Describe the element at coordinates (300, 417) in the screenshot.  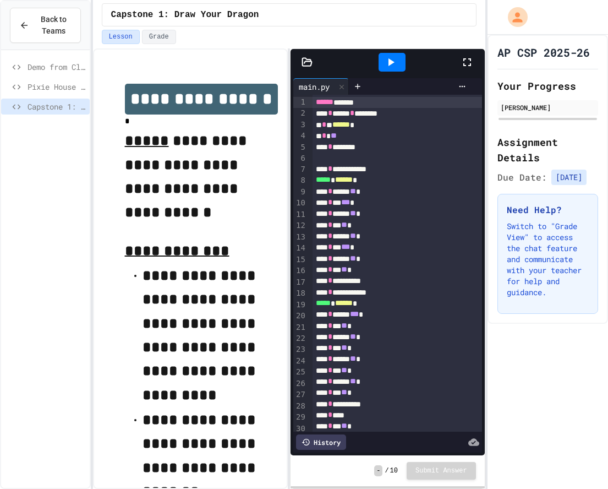
I see `div: 29` at that location.